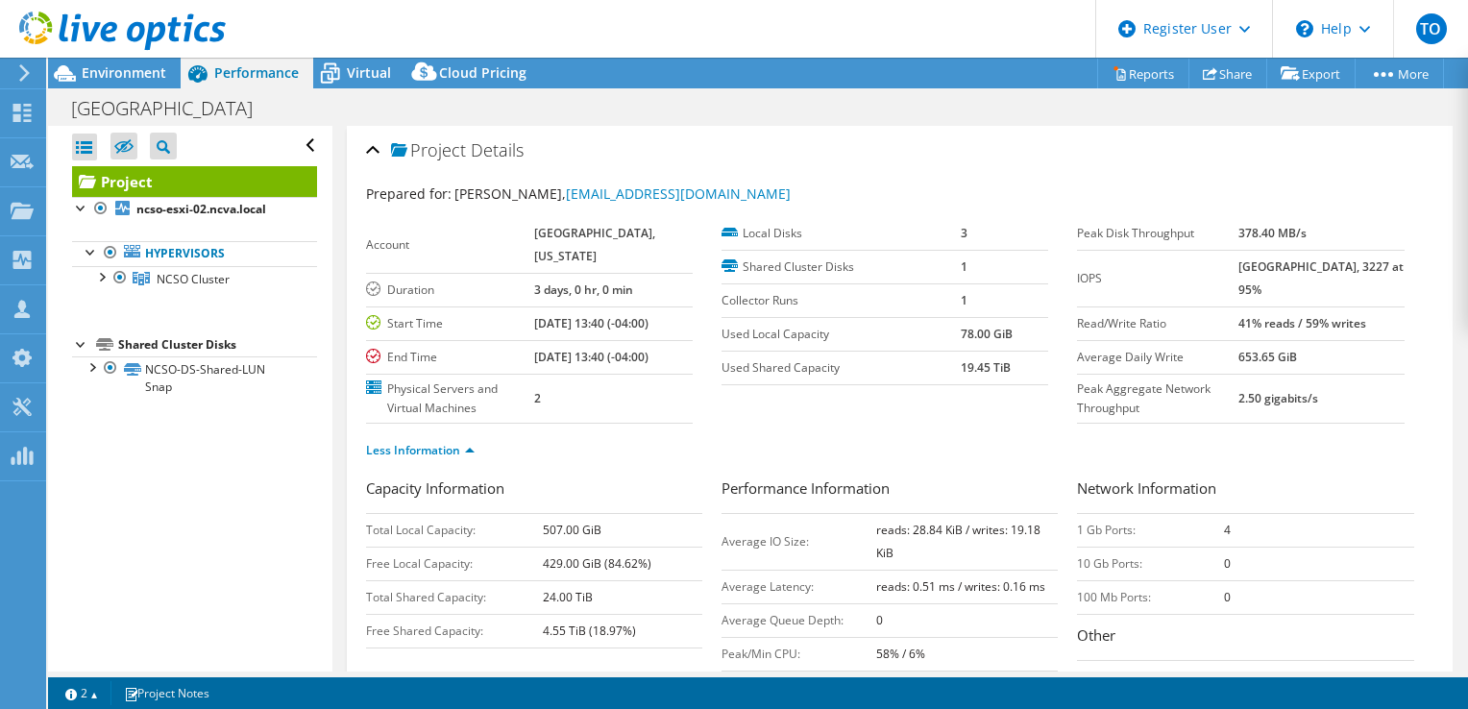  I want to click on td: Guest VM Count:, so click(1157, 676).